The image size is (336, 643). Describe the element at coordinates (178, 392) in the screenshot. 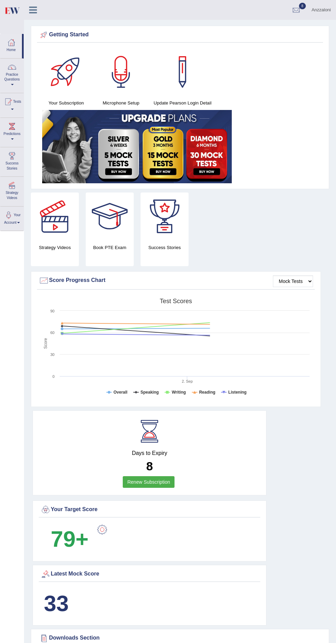

I see `tspan: Writing` at that location.